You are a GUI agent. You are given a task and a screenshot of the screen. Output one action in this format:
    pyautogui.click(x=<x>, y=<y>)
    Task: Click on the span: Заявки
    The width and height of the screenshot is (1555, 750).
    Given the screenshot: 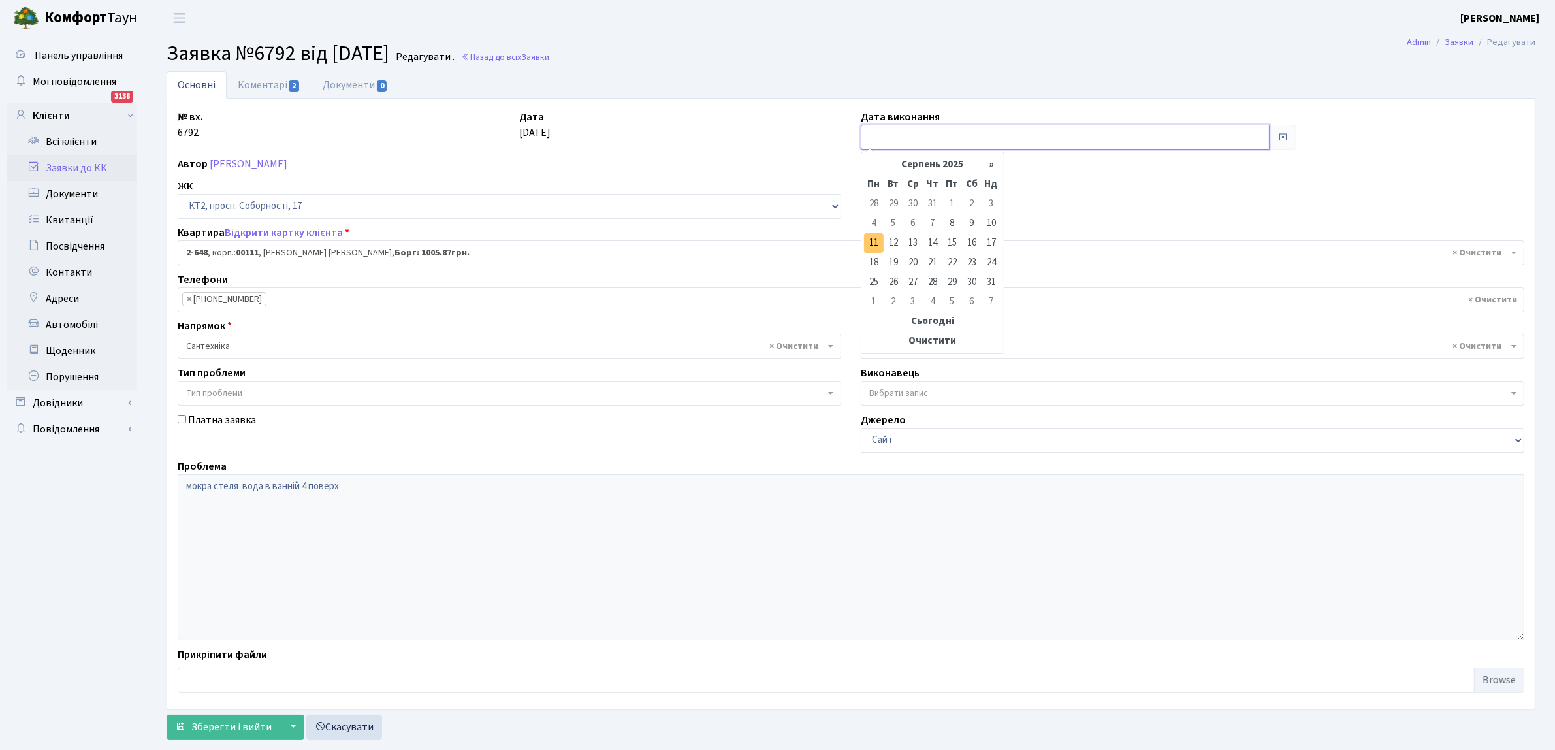 What is the action you would take?
    pyautogui.click(x=535, y=57)
    